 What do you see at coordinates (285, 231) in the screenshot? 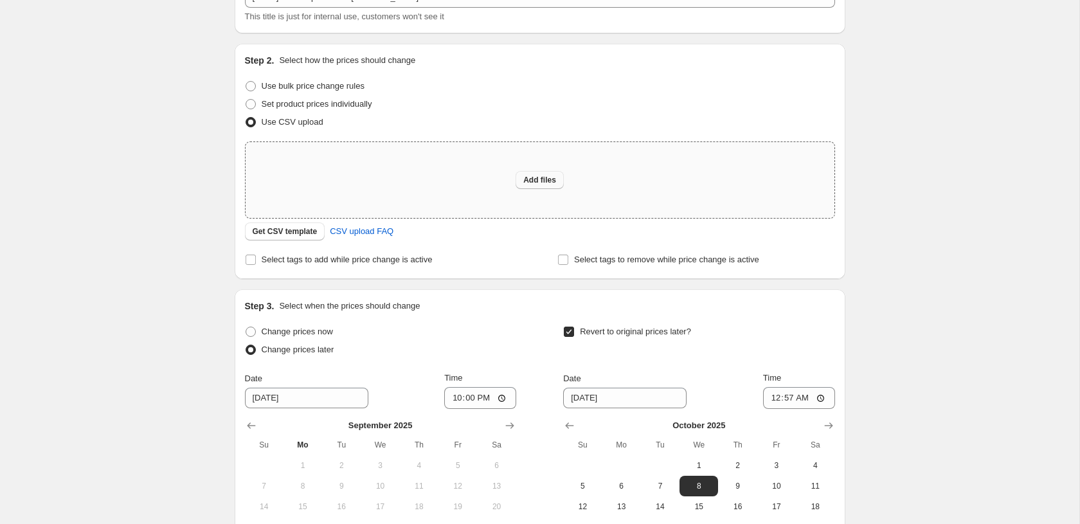
I see `button: Get CSV template` at bounding box center [285, 231].